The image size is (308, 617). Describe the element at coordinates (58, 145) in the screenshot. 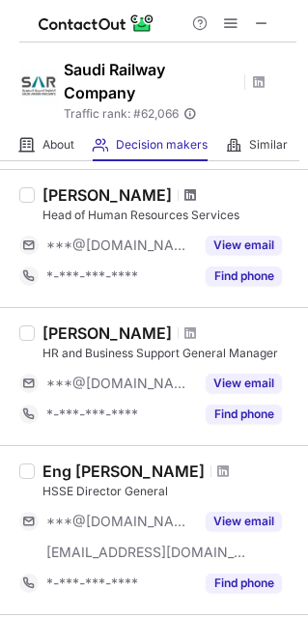

I see `span: About` at that location.